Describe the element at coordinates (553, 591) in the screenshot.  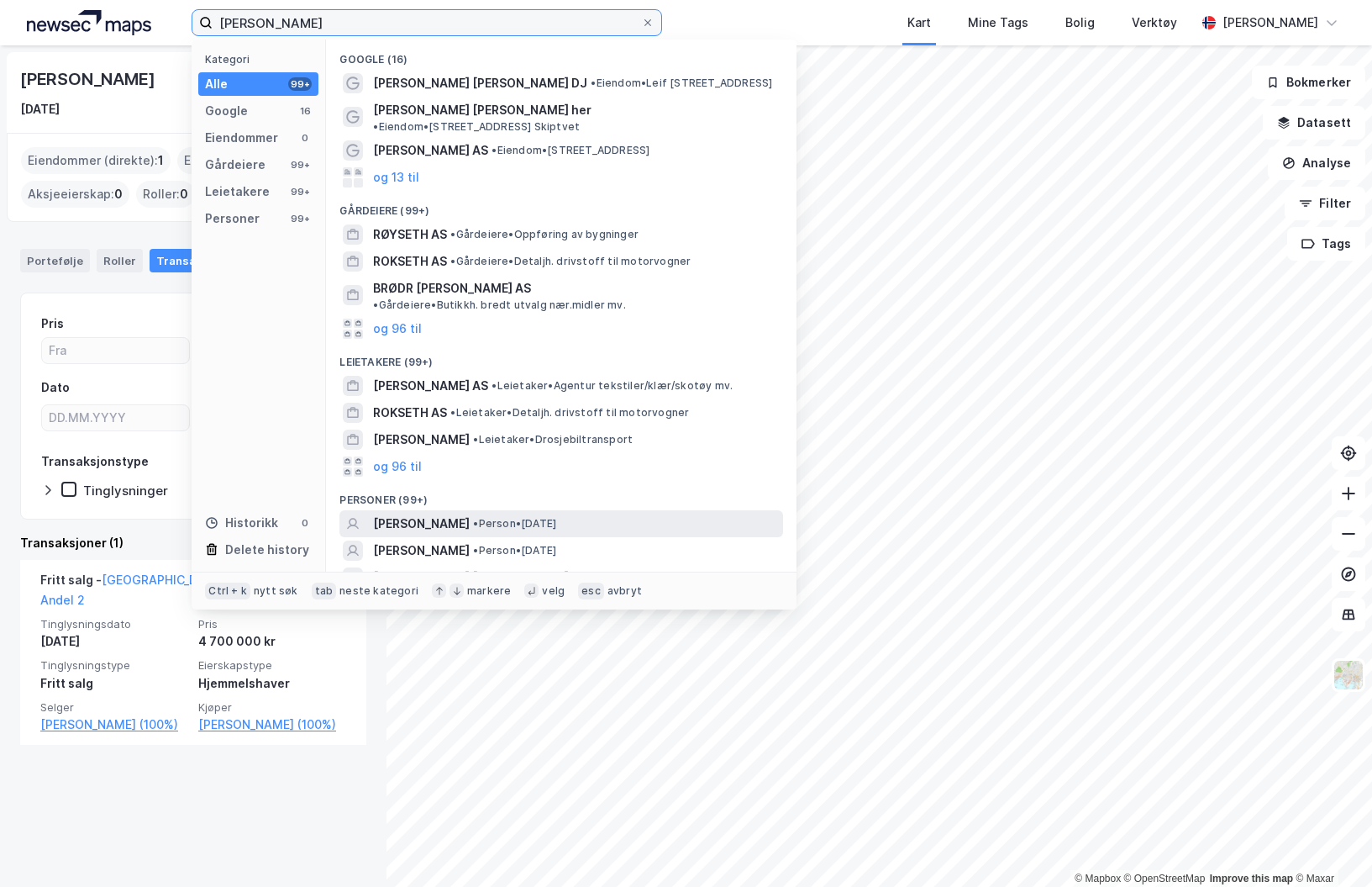
I see `div: velg` at that location.